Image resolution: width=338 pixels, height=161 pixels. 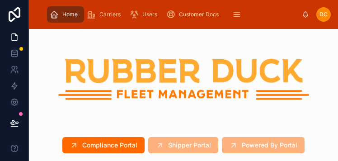 I want to click on button: Compliance Portal, so click(x=103, y=145).